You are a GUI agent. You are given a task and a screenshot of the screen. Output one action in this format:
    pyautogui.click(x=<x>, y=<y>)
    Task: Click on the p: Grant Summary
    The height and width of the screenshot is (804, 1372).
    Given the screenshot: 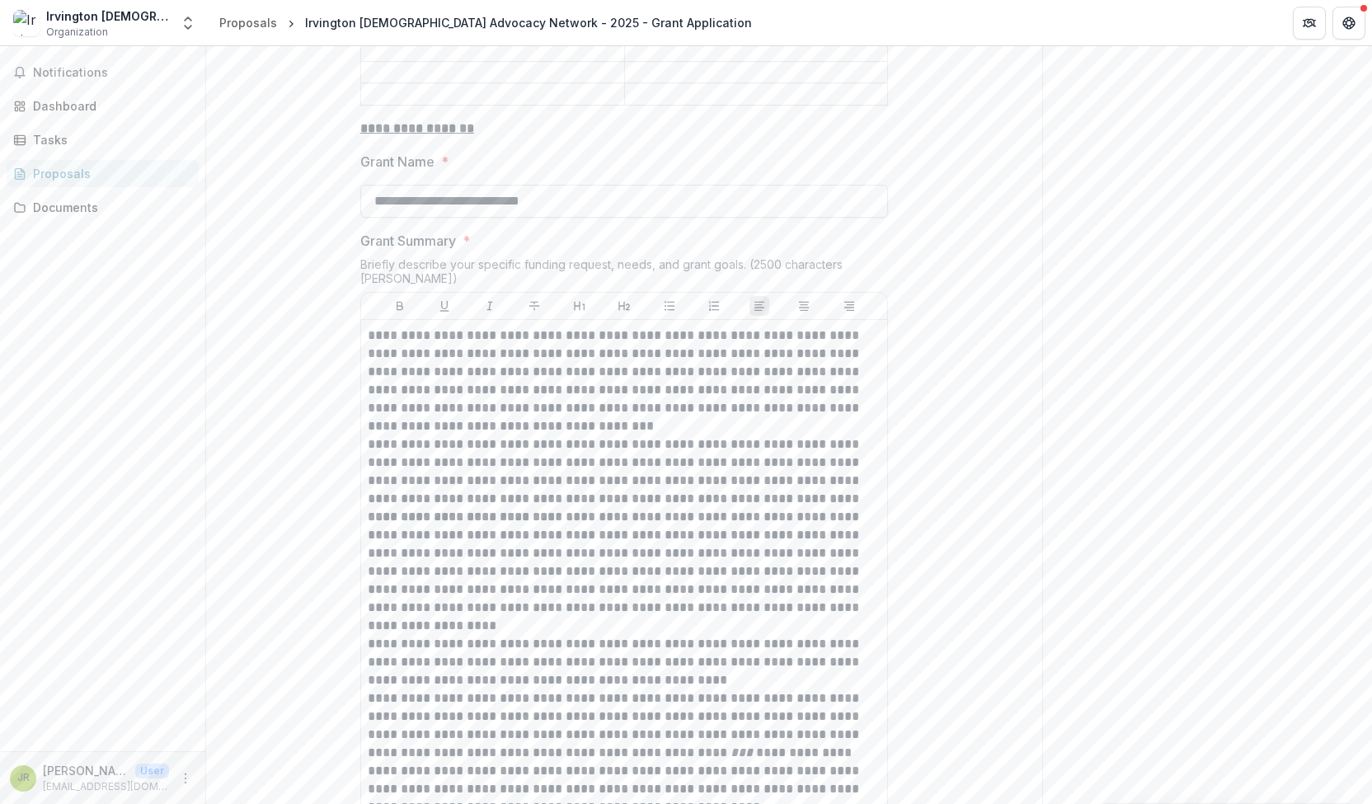 What is the action you would take?
    pyautogui.click(x=408, y=241)
    